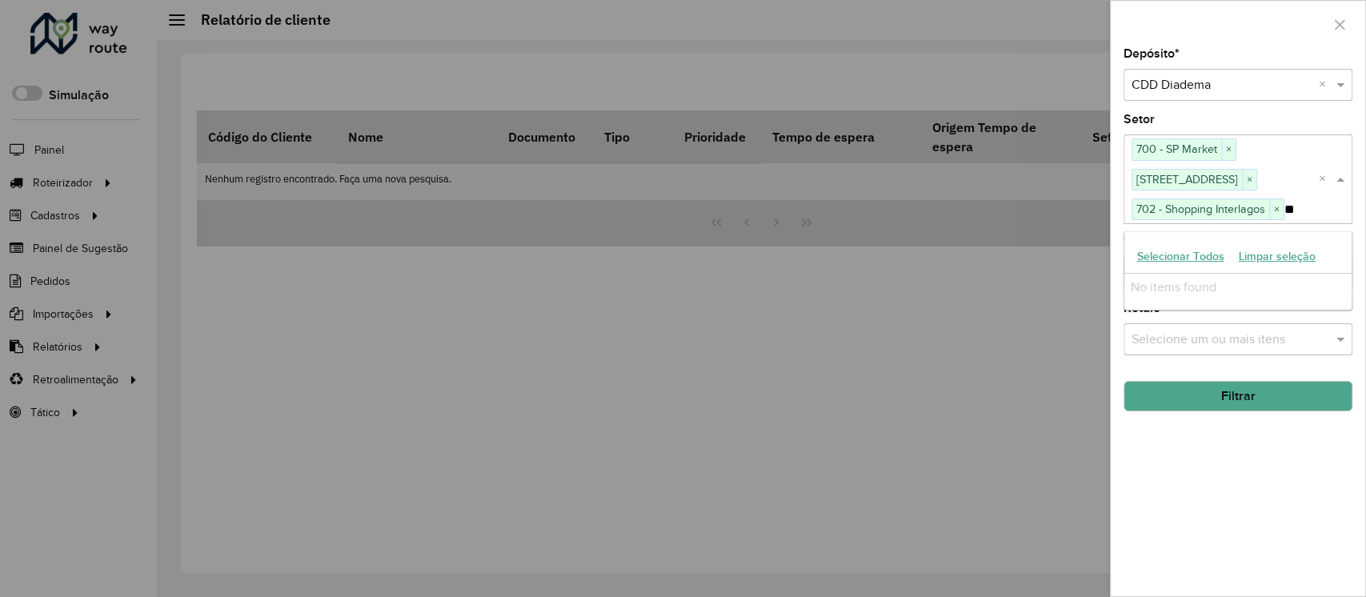 The image size is (1366, 597). Describe the element at coordinates (1176, 149) in the screenshot. I see `span: 700 - SP Market` at that location.